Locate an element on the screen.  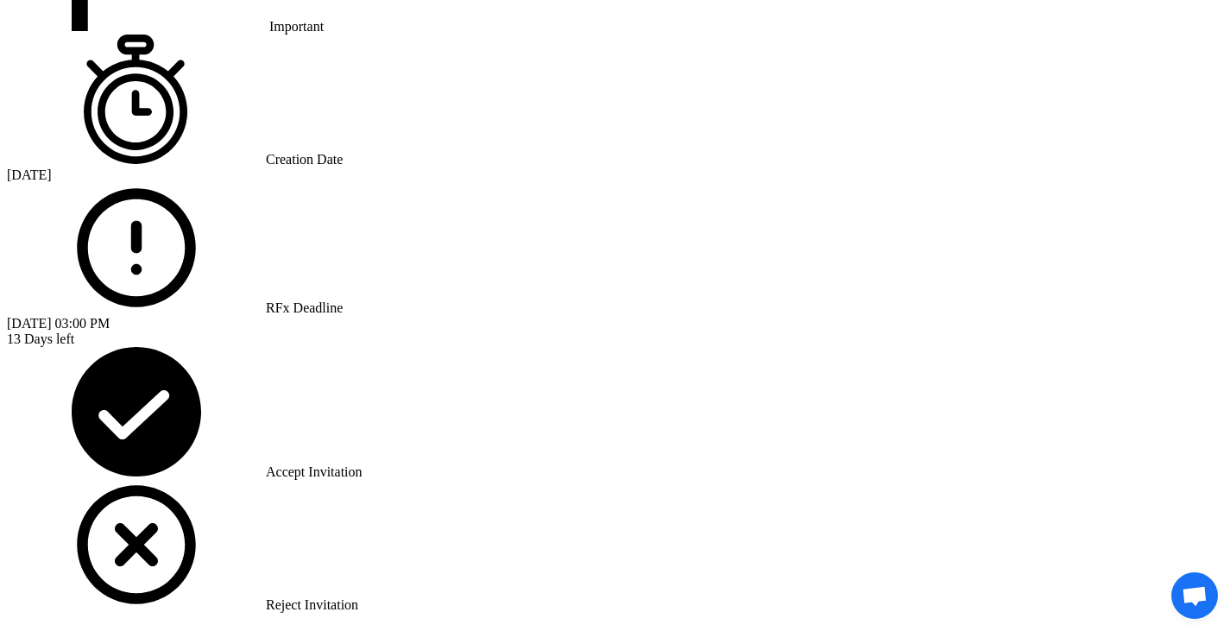
div: 13 Days left is located at coordinates (615, 339).